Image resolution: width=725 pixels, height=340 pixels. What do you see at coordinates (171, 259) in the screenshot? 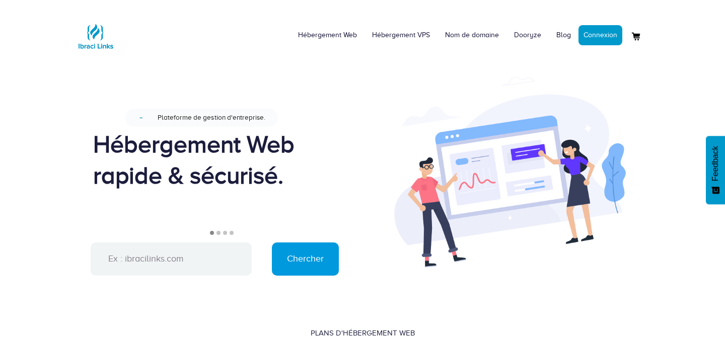
I see `input: Ex : ibracilinks.com` at bounding box center [171, 259].